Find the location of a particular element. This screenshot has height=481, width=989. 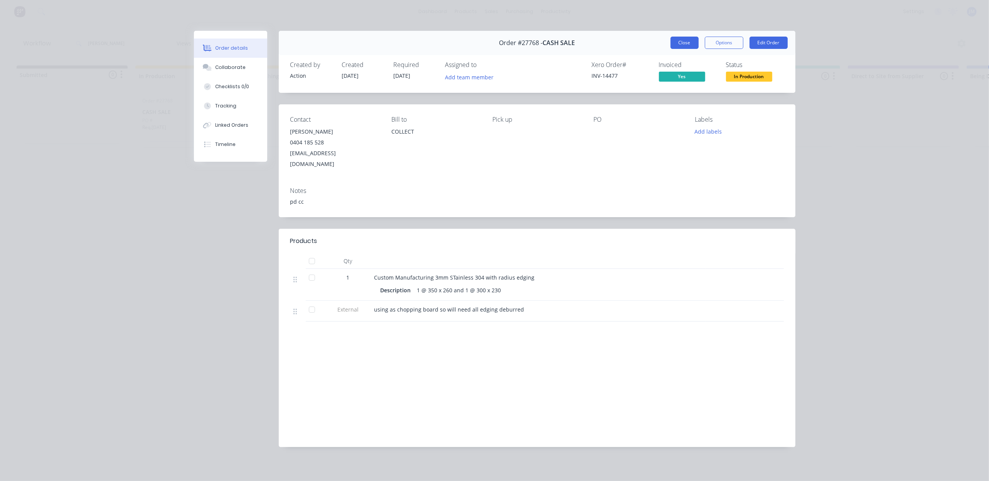

span: CASH SALE is located at coordinates (558, 43).